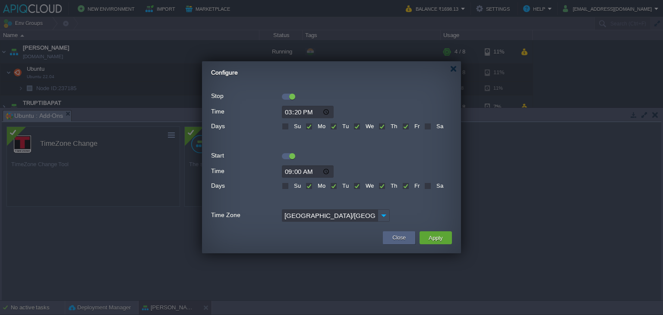  What do you see at coordinates (399, 238) in the screenshot?
I see `button: Close` at bounding box center [399, 238].